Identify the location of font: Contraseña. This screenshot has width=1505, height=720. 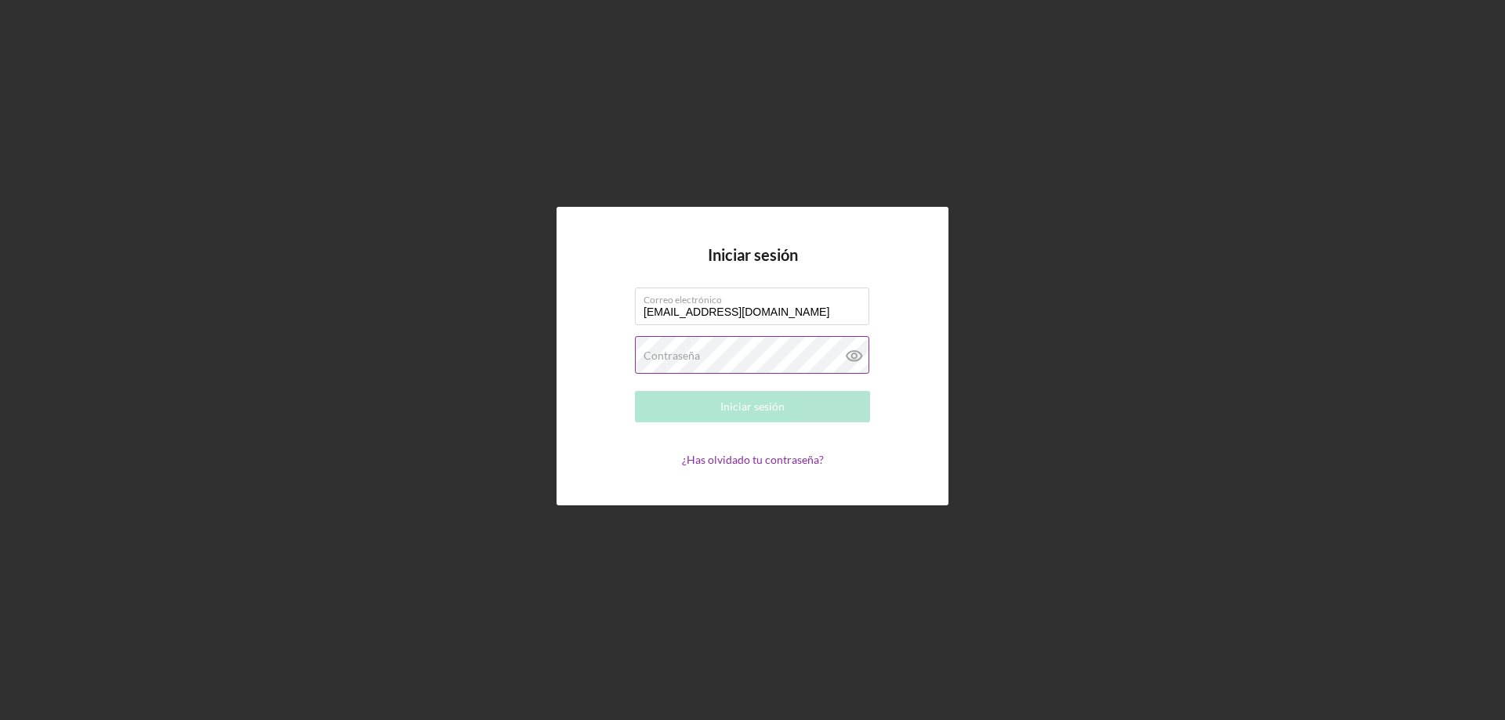
(672, 355).